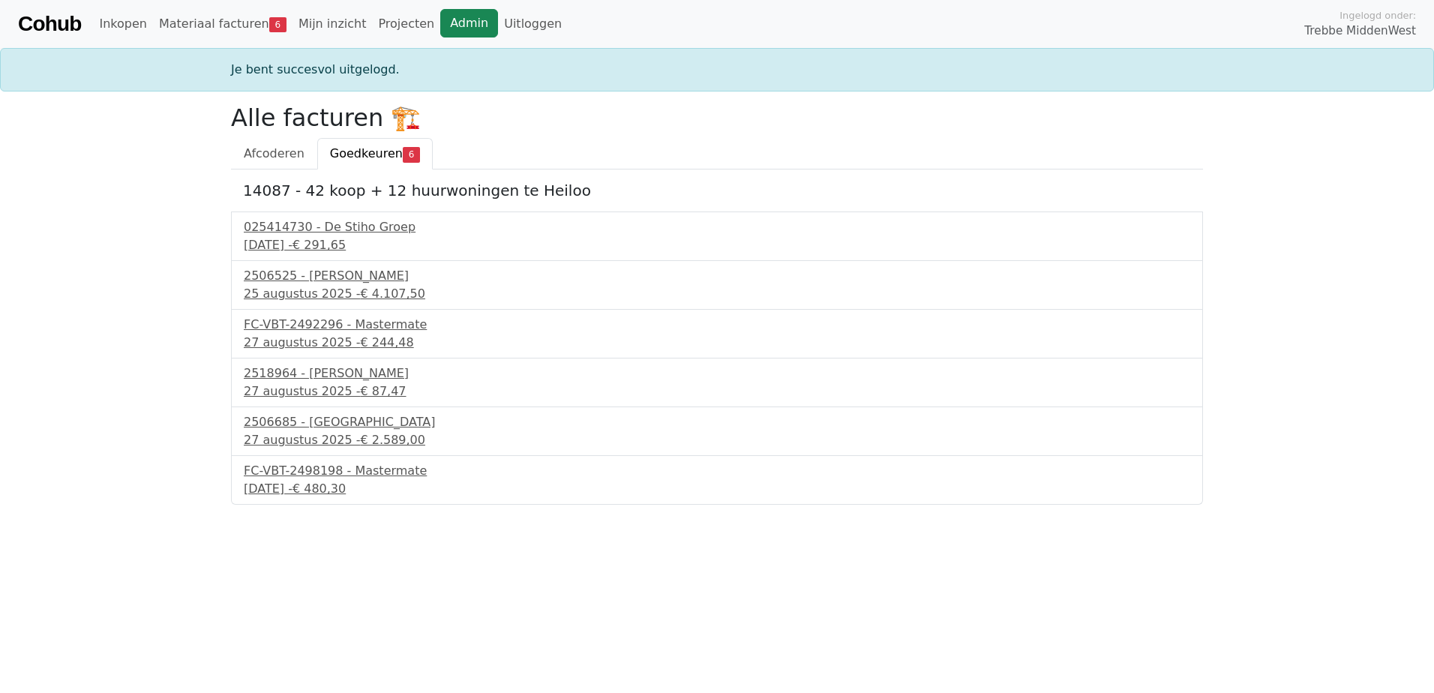 This screenshot has height=693, width=1434. I want to click on a: Materiaal facturen6, so click(223, 24).